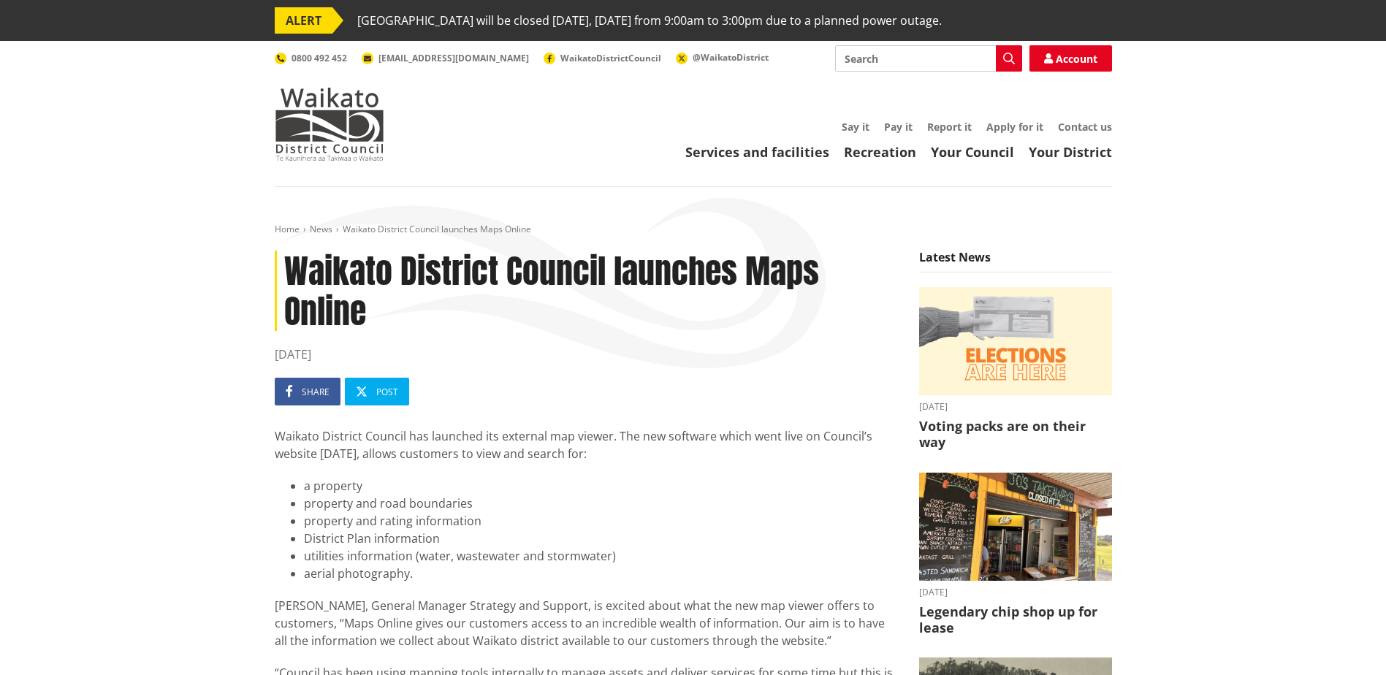 This screenshot has width=1386, height=675. What do you see at coordinates (1016, 620) in the screenshot?
I see `h3: Legendary chip shop up for lease` at bounding box center [1016, 620].